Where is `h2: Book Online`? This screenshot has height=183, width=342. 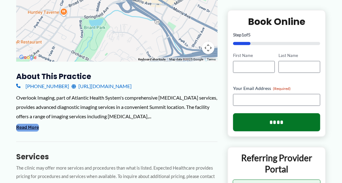
h2: Book Online is located at coordinates (277, 21).